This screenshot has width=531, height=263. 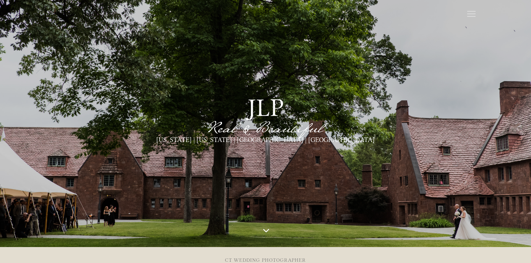 I want to click on a: 3, so click(x=266, y=231).